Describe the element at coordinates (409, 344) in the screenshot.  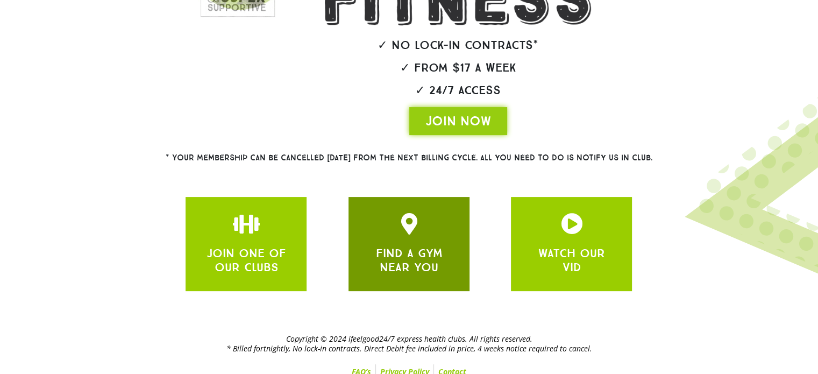
I see `h2: Copyright © 2024 ifeelgood24/7 express health clubs. All rights reserved. * Billed fortnightly, N...` at that location.